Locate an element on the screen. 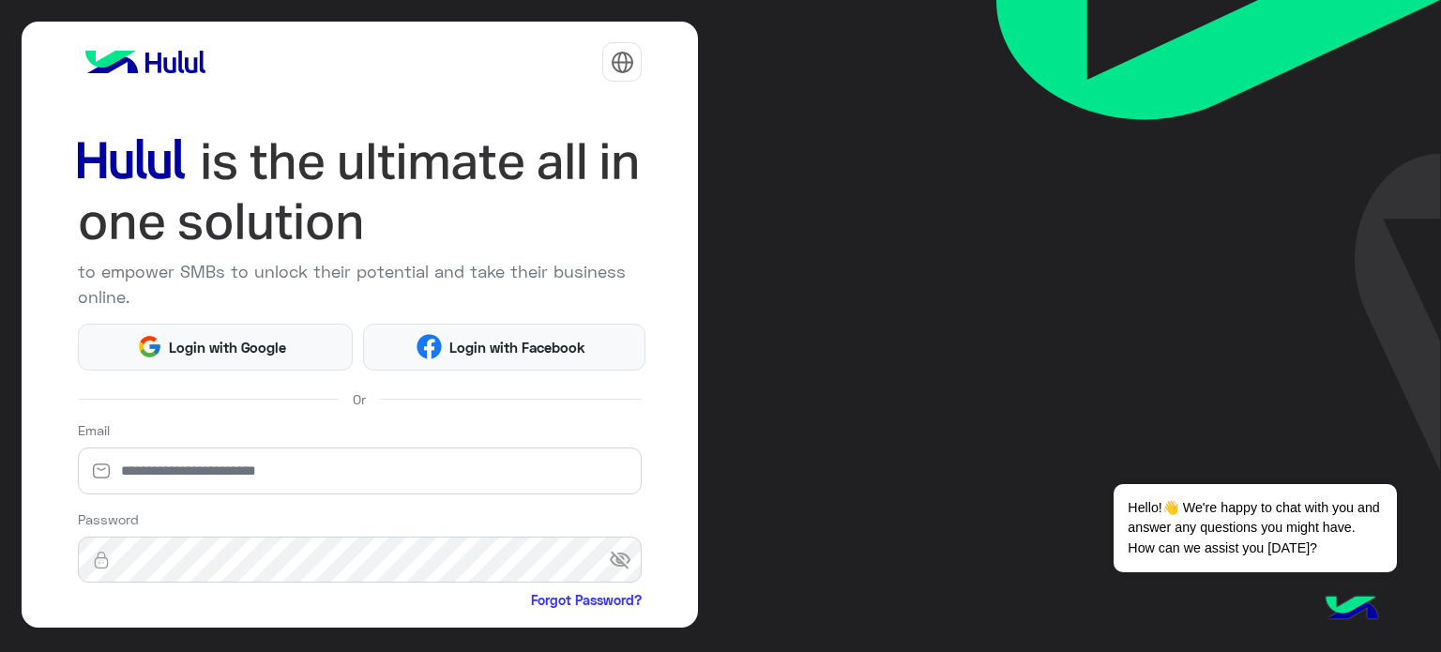 Image resolution: width=1441 pixels, height=652 pixels. label: Password is located at coordinates (108, 519).